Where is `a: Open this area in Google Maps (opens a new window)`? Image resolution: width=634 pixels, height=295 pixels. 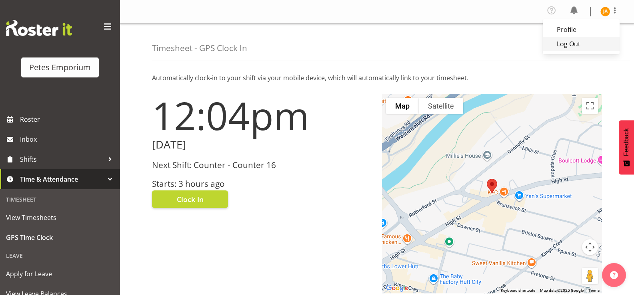
a: Open this area in Google Maps (opens a new window) is located at coordinates (397, 289).